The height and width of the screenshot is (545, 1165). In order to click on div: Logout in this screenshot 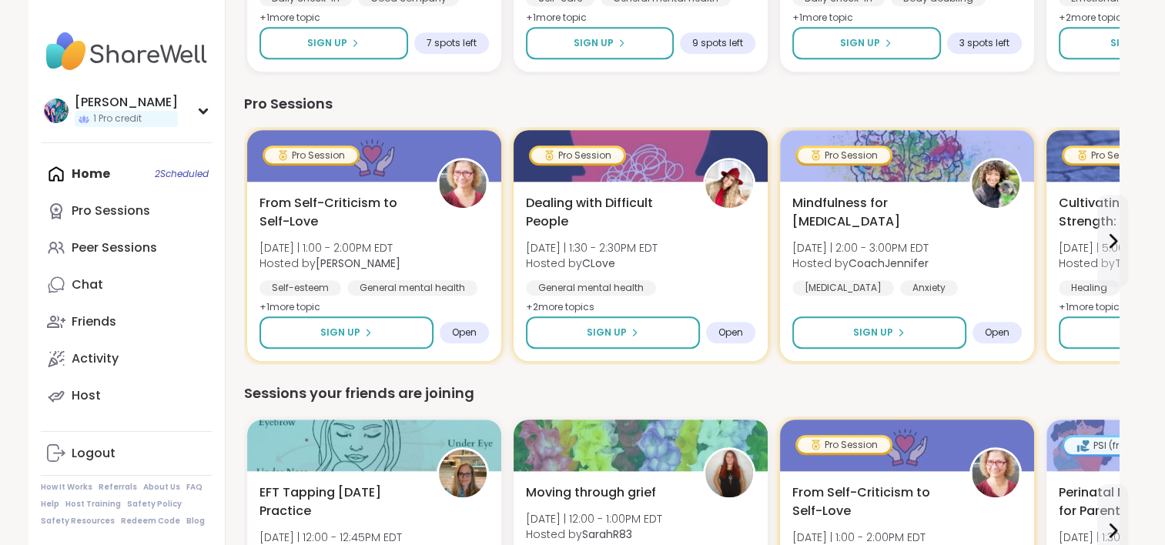, I will do `click(93, 454)`.